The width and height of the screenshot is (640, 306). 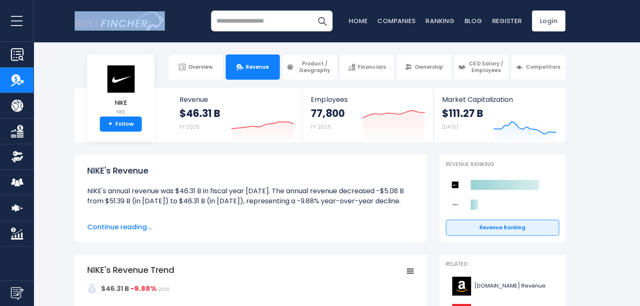 I want to click on a: Revenue, so click(x=252, y=67).